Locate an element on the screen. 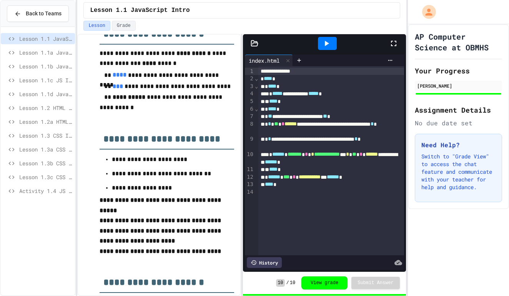 The height and width of the screenshot is (296, 509). span: Lesson 1.3a CSS Selectors is located at coordinates (45, 149).